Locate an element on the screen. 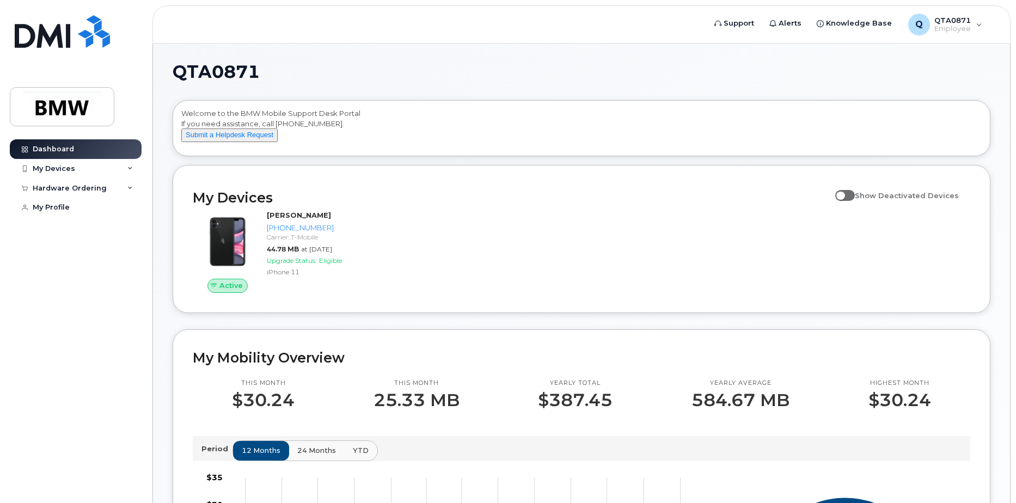 This screenshot has height=503, width=1016. tspan: $35 is located at coordinates (215, 477).